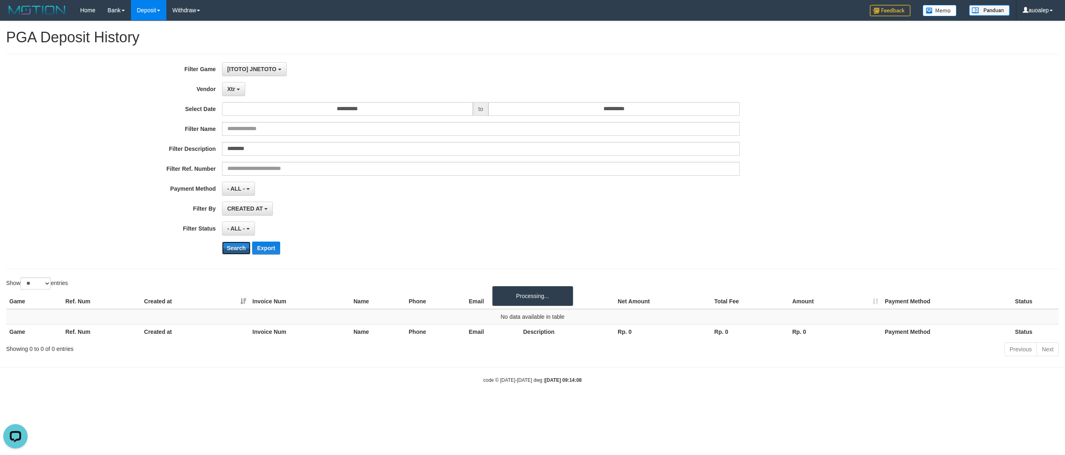  Describe the element at coordinates (195, 301) in the screenshot. I see `th: Created at: activate to sort column ascending` at that location.